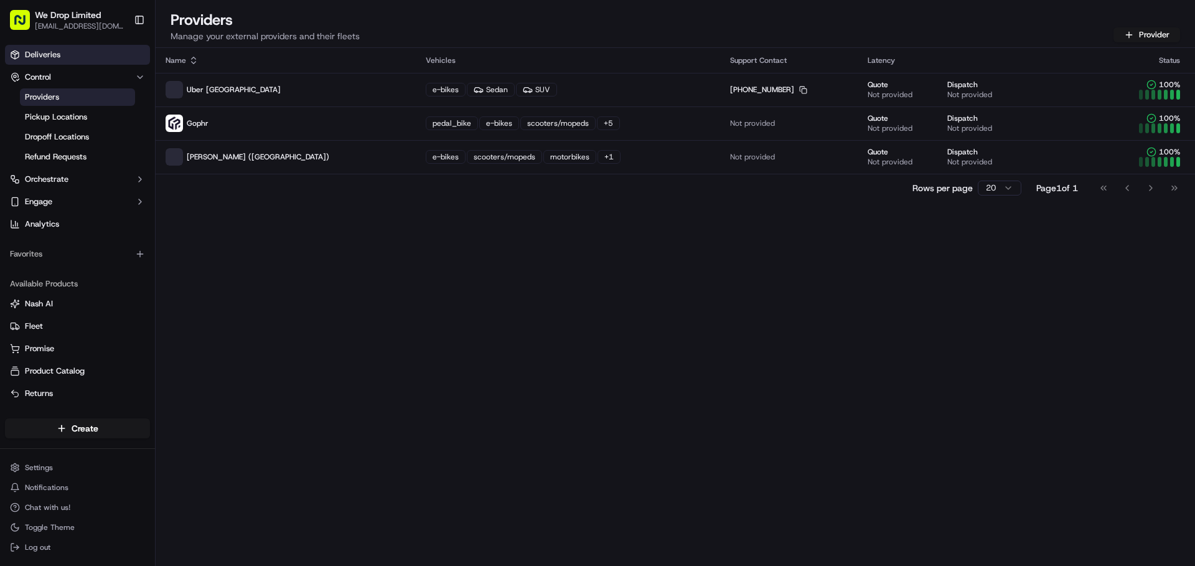 The height and width of the screenshot is (566, 1195). Describe the element at coordinates (1056, 188) in the screenshot. I see `div: Page 1 of 1` at that location.